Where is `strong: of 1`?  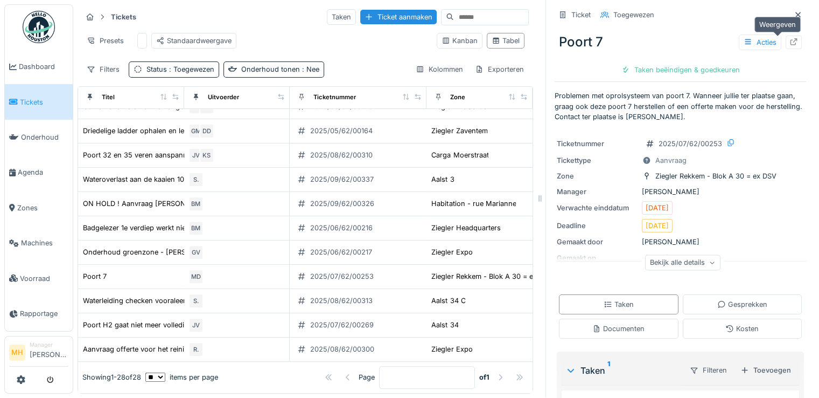 strong: of 1 is located at coordinates (484, 377).